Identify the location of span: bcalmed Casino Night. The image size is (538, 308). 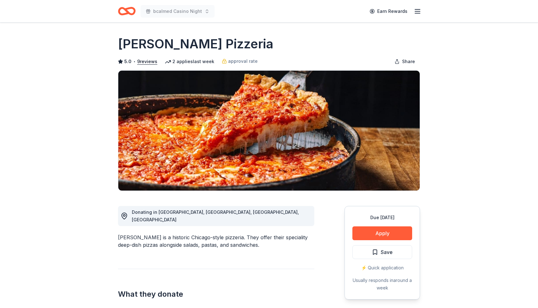
(177, 11).